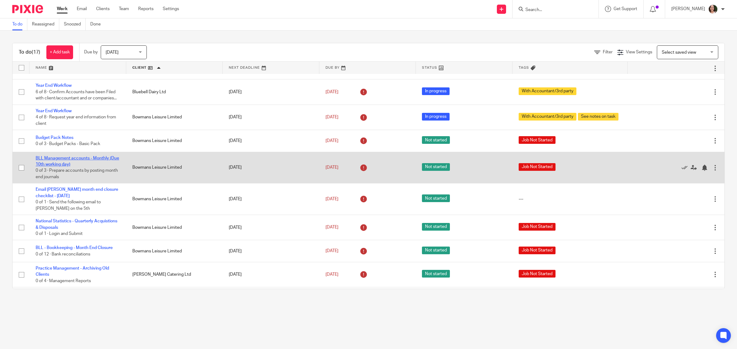 The height and width of the screenshot is (349, 737). I want to click on a: Email, so click(82, 9).